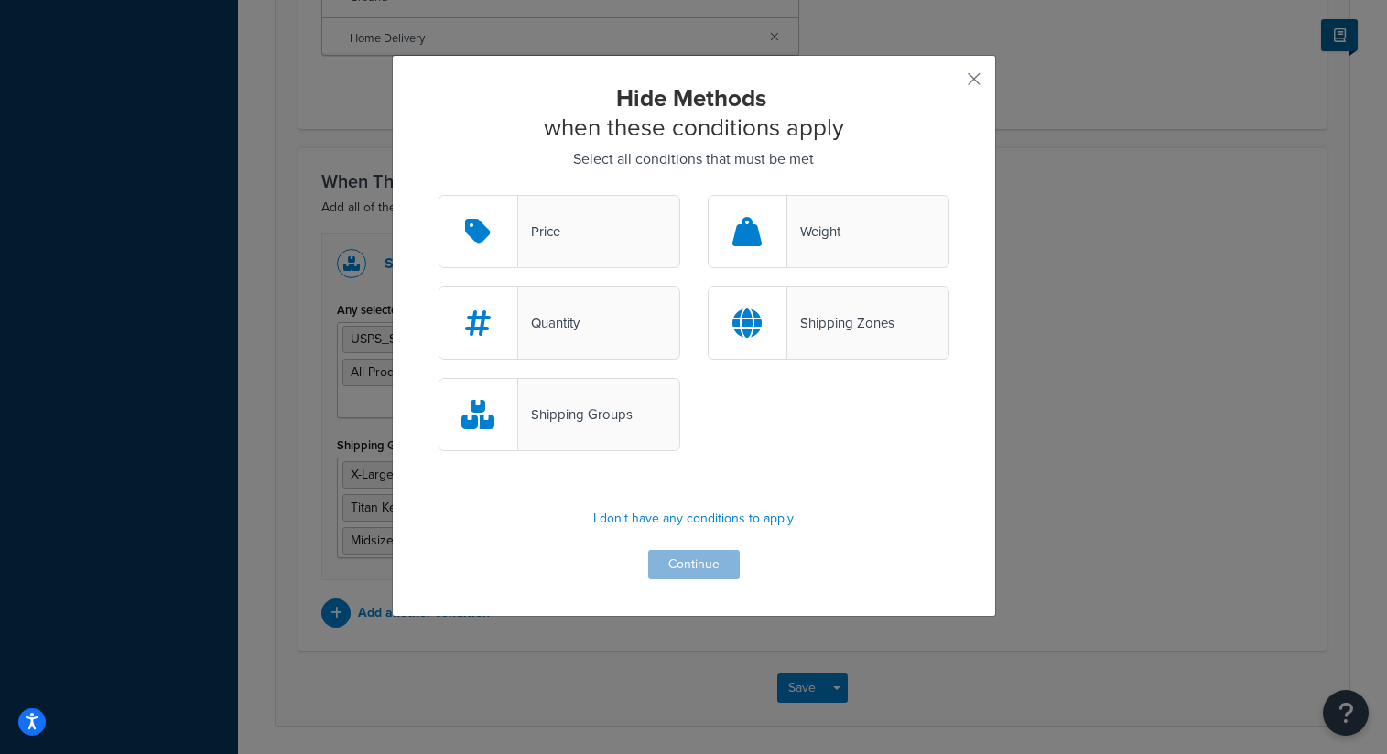 The image size is (1387, 754). Describe the element at coordinates (840, 323) in the screenshot. I see `div: Shipping Zones` at that location.